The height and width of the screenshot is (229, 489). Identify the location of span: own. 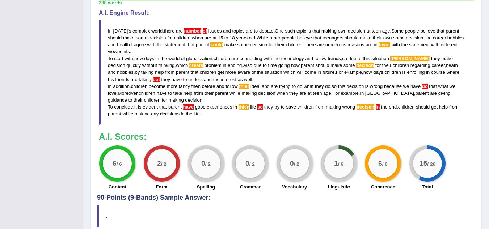
(343, 31).